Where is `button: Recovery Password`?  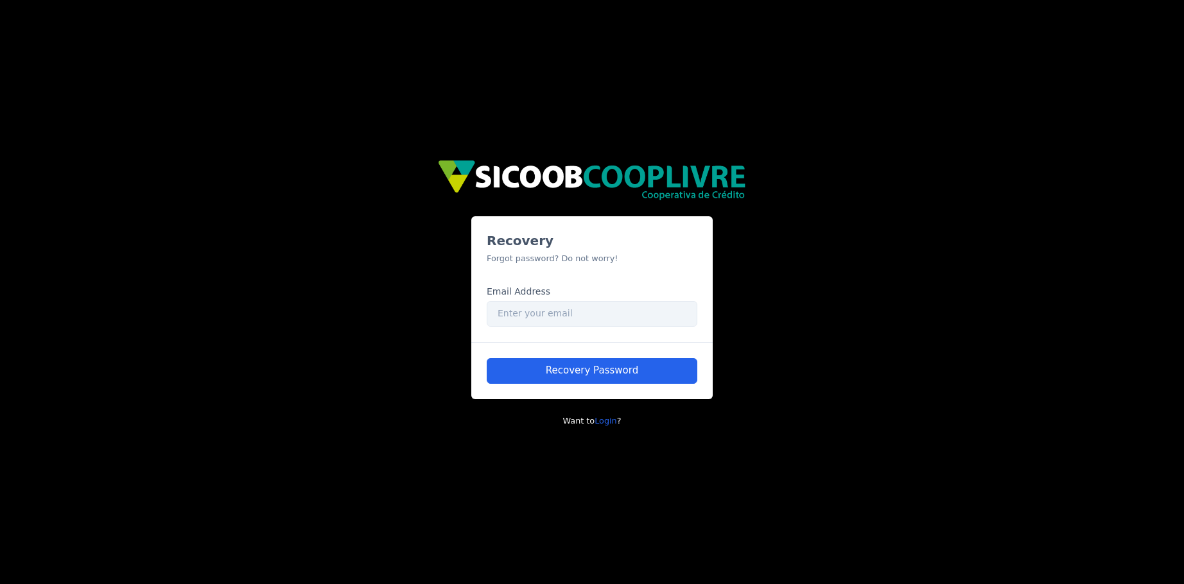
button: Recovery Password is located at coordinates (592, 371).